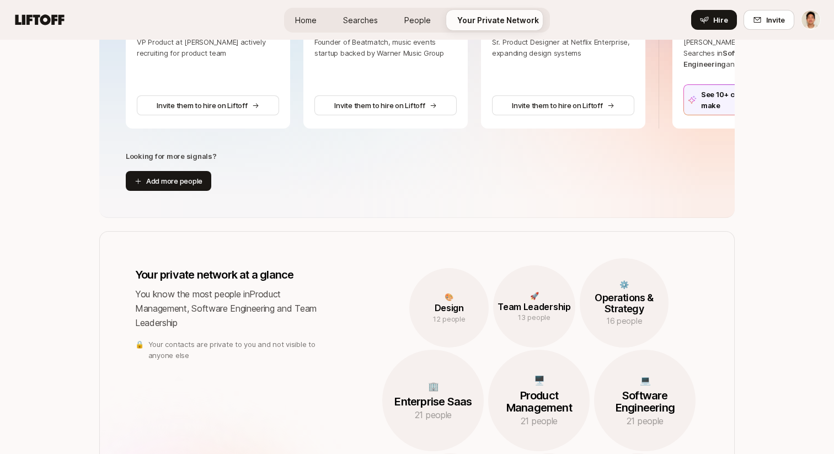  Describe the element at coordinates (732, 64) in the screenshot. I see `span: and` at that location.